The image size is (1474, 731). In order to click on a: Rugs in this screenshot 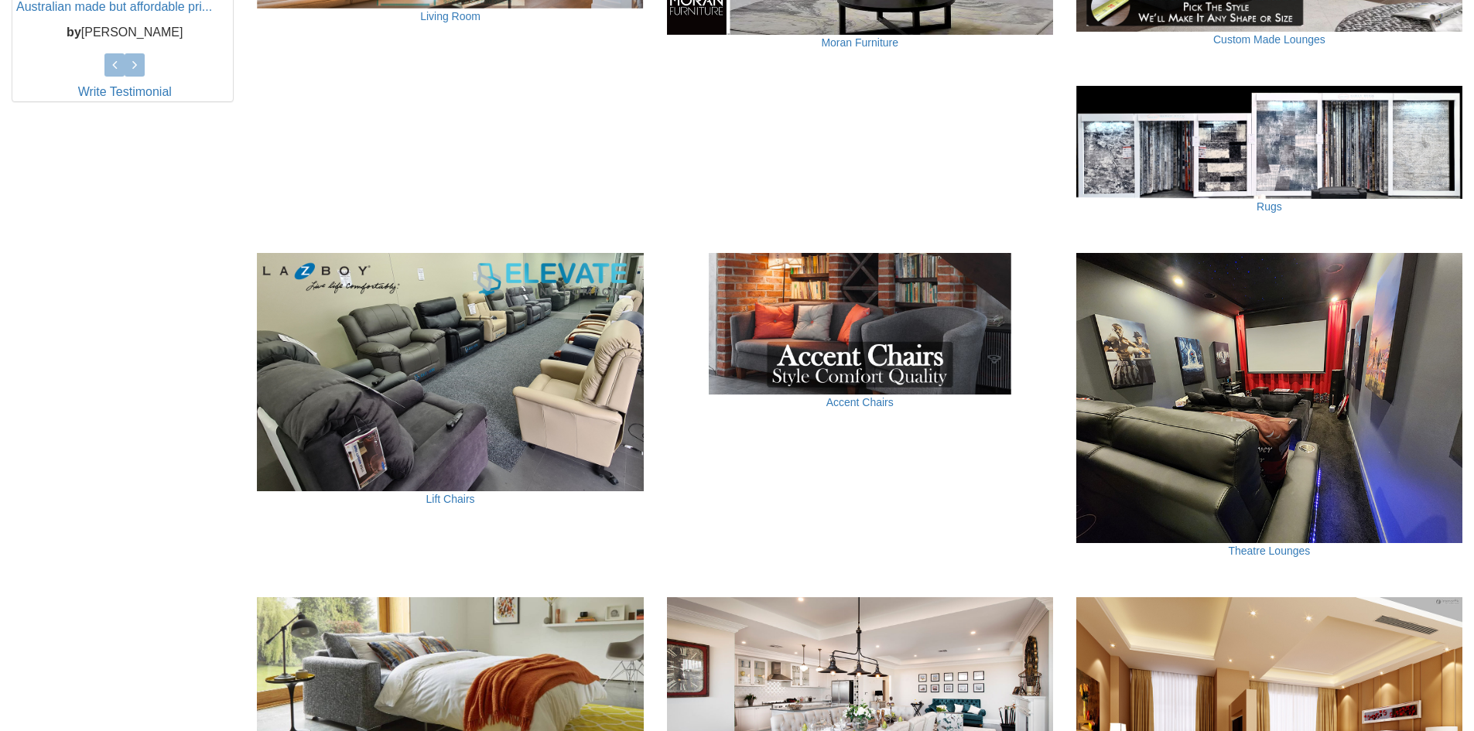, I will do `click(1269, 207)`.